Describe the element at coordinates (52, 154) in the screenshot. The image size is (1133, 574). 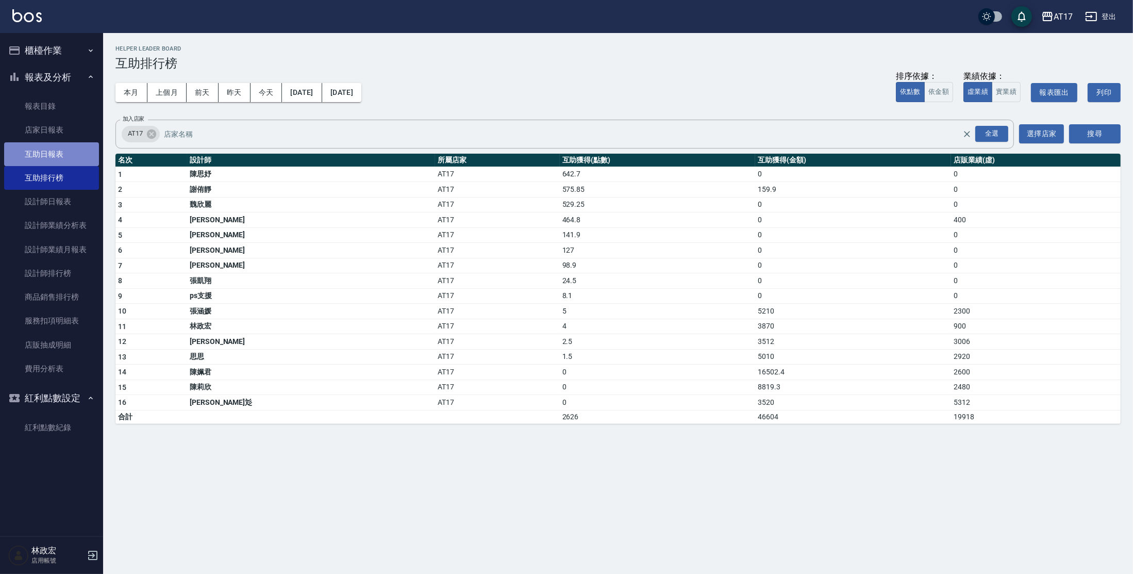
I see `a: 互助日報表` at that location.